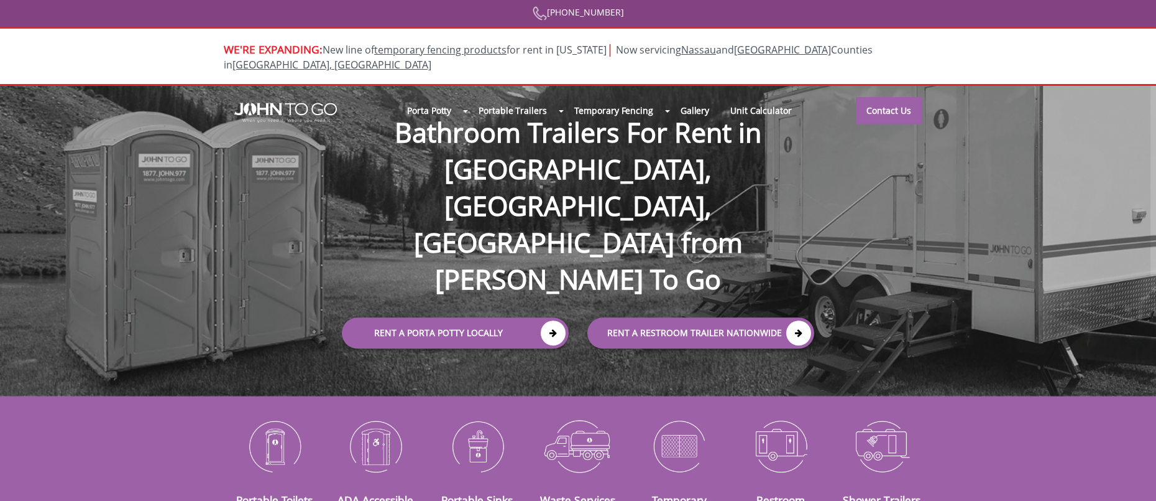 The height and width of the screenshot is (501, 1156). I want to click on a: Temporary Fencing, so click(614, 110).